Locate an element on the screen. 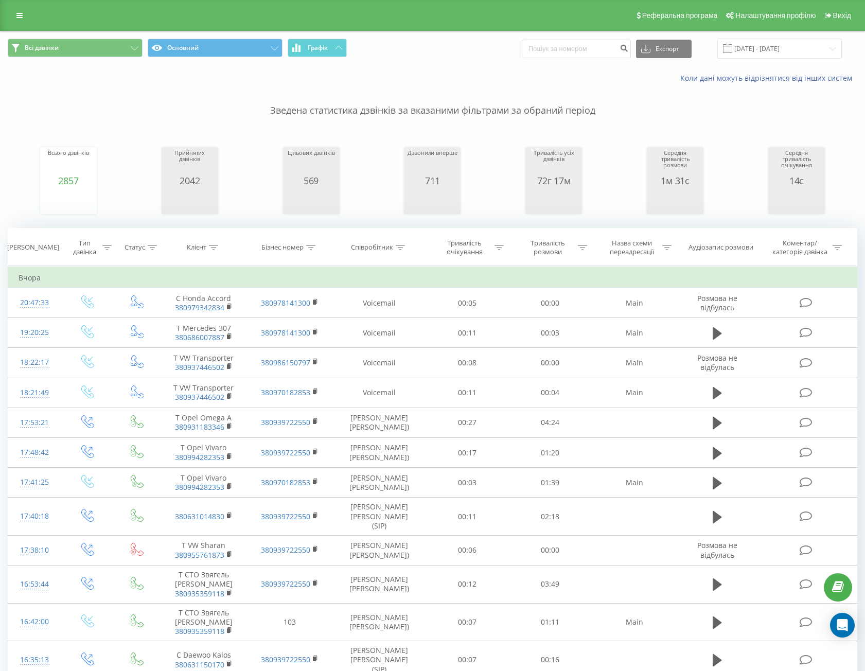 The image size is (865, 671). div: Тип дзвінка is located at coordinates (84, 248).